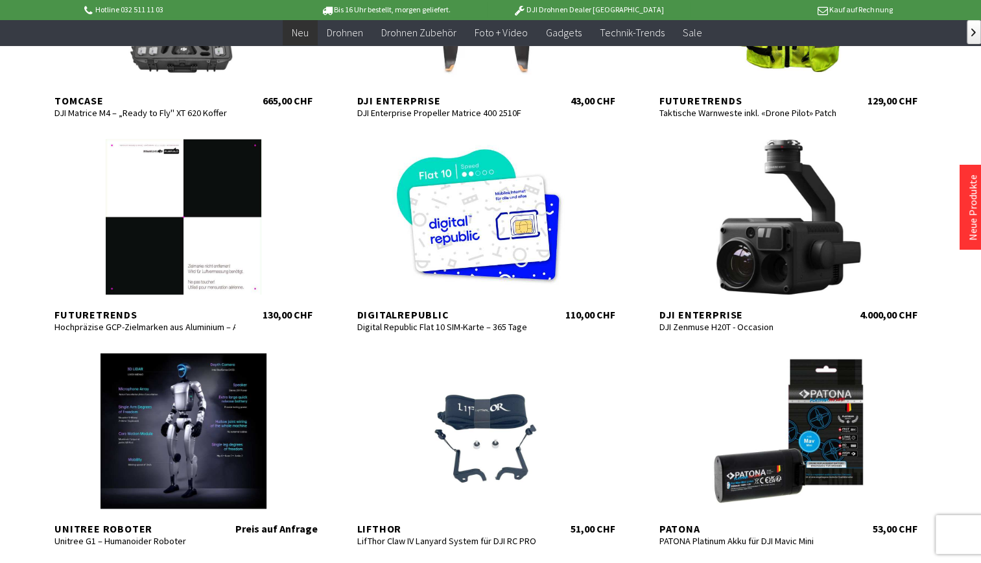 Image resolution: width=981 pixels, height=563 pixels. Describe the element at coordinates (183, 10) in the screenshot. I see `p: Hotline 032 511 11 03` at that location.